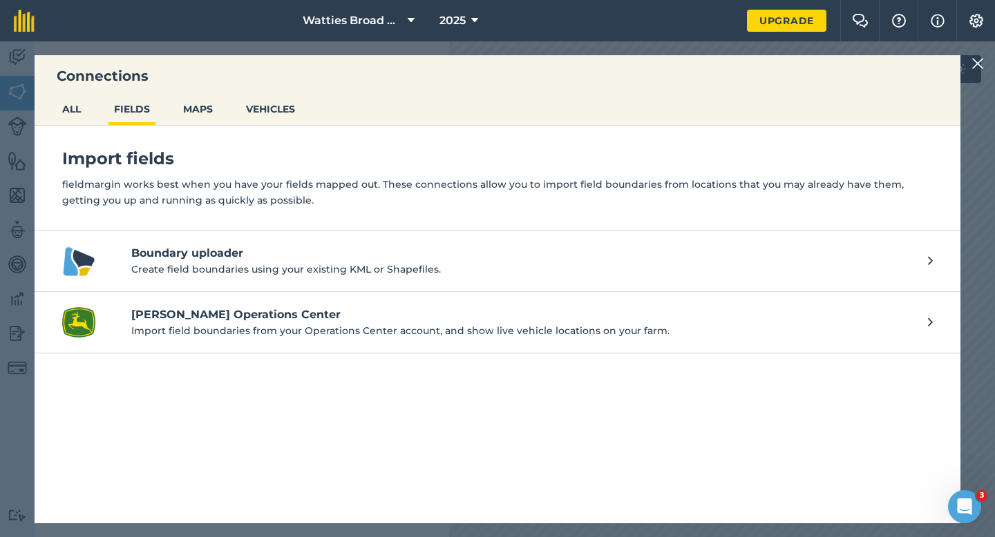 The width and height of the screenshot is (995, 537). What do you see at coordinates (453, 21) in the screenshot?
I see `span: 2025` at bounding box center [453, 21].